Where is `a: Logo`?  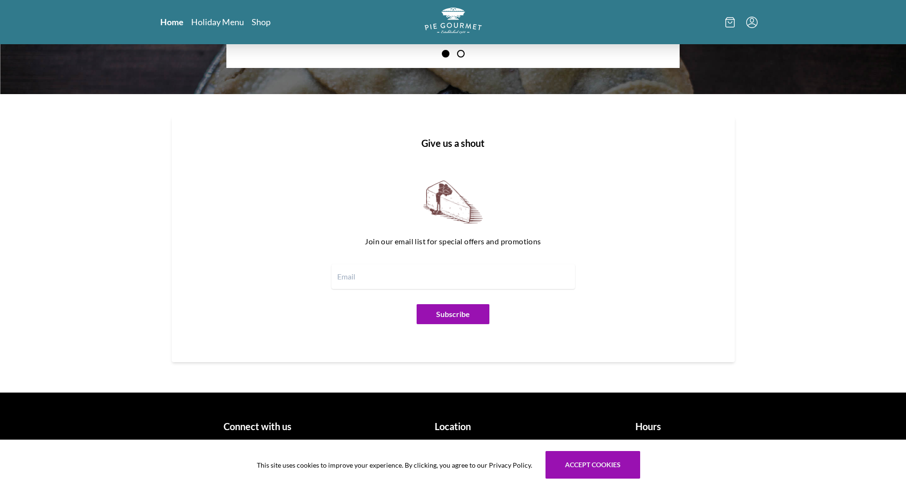
a: Logo is located at coordinates (453, 22).